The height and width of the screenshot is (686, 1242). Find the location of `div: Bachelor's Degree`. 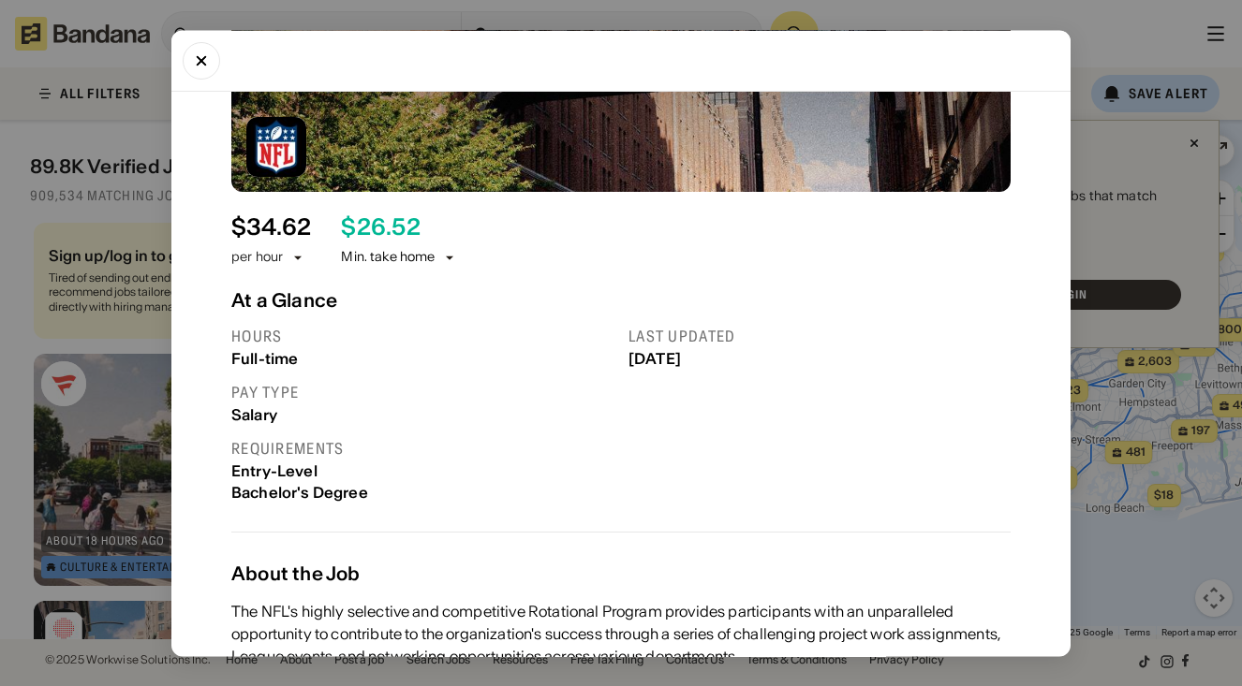

div: Bachelor's Degree is located at coordinates (422, 493).